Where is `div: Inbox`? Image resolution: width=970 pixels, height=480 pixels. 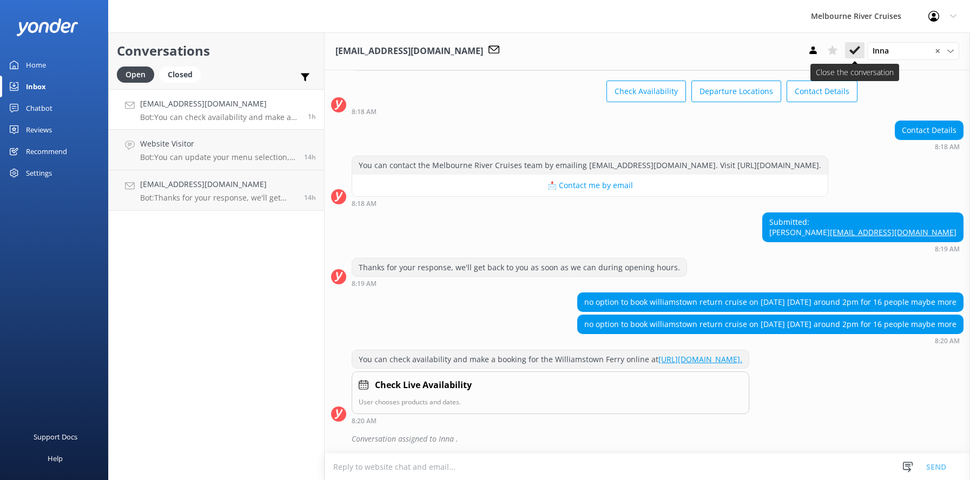 div: Inbox is located at coordinates (36, 87).